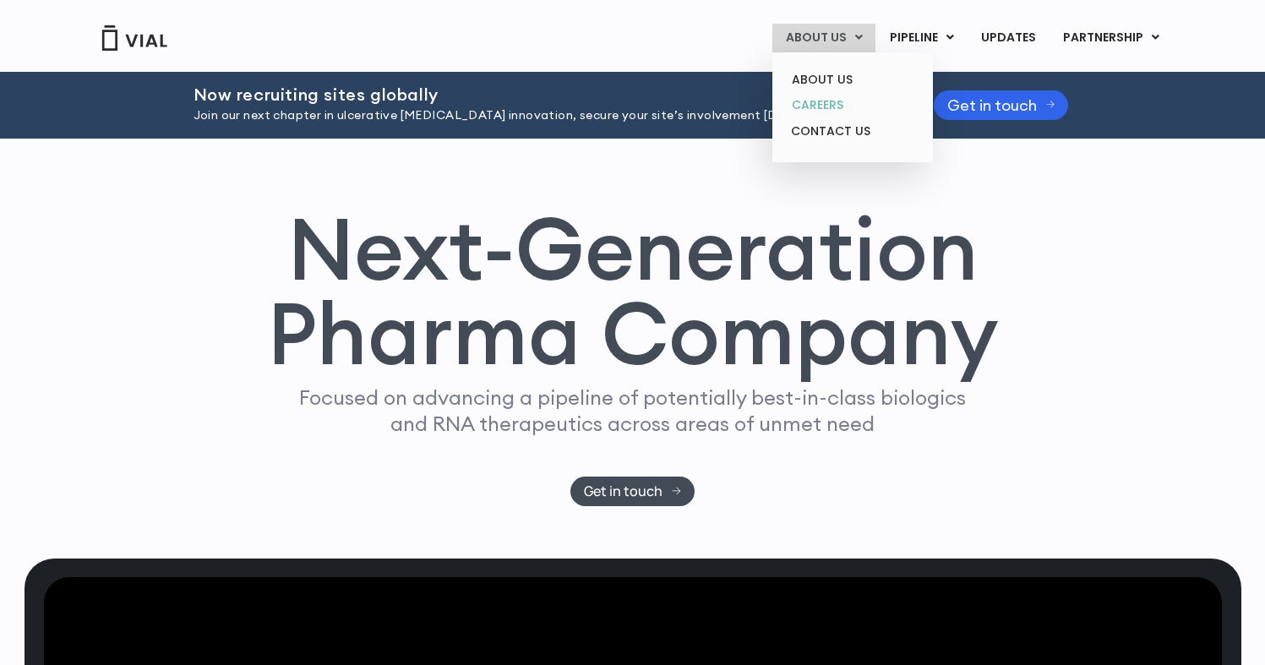 This screenshot has width=1265, height=665. What do you see at coordinates (1111, 38) in the screenshot?
I see `a: PARTNERSHIPMenu Toggle` at bounding box center [1111, 38].